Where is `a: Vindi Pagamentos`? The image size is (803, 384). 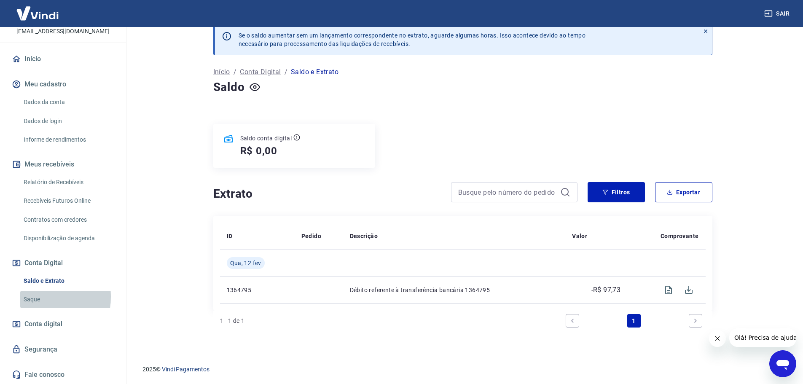
a: Vindi Pagamentos is located at coordinates (185, 369).